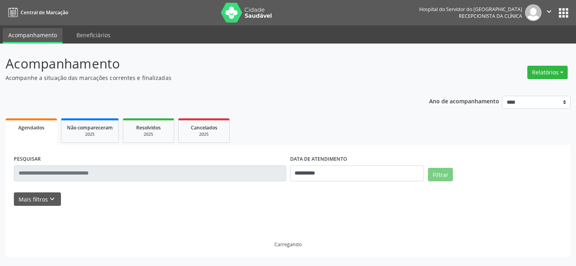 The height and width of the screenshot is (266, 576). I want to click on a: Central de Marcação, so click(37, 12).